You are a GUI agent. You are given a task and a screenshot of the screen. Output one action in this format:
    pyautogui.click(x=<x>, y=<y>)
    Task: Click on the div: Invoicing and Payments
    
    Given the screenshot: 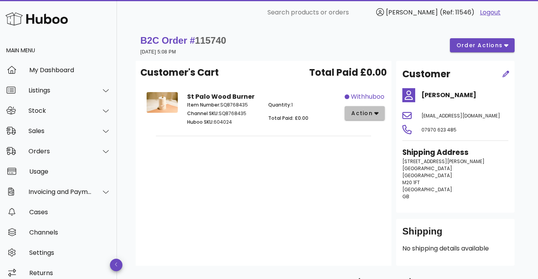 What is the action you would take?
    pyautogui.click(x=60, y=192)
    